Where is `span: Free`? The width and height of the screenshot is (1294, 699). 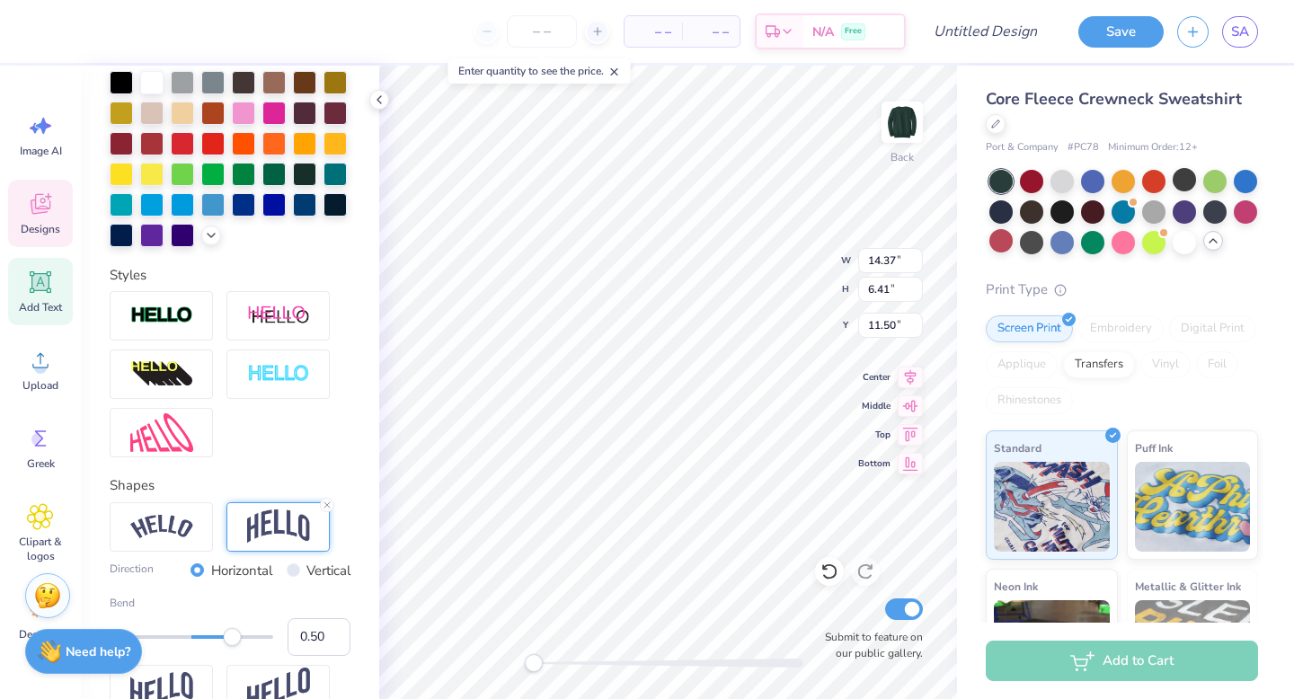 span: Free is located at coordinates (853, 31).